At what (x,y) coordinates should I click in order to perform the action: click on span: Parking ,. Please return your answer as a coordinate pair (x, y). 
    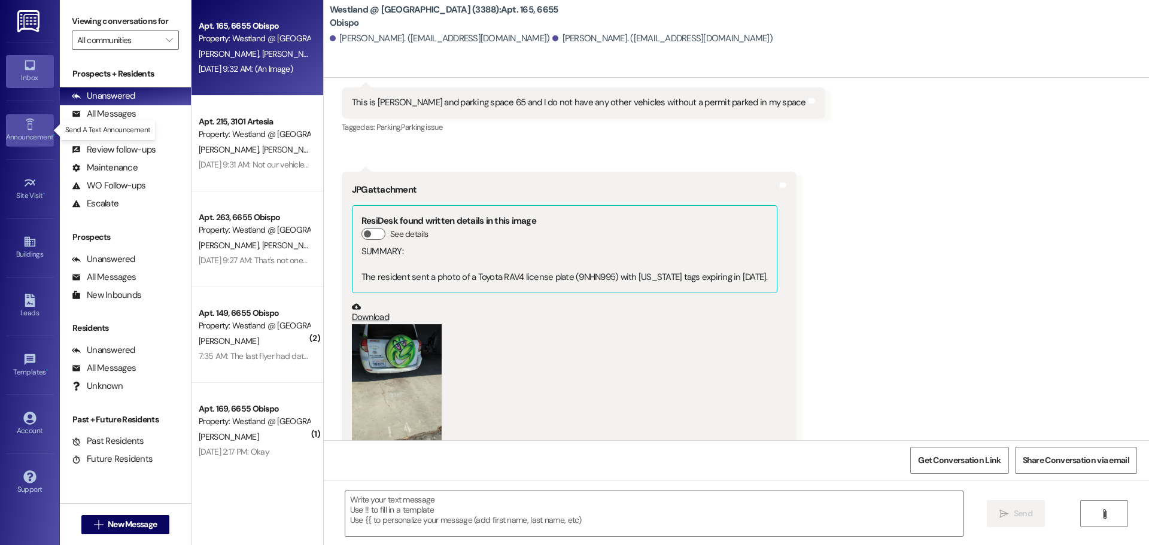
    Looking at the image, I should click on (388, 127).